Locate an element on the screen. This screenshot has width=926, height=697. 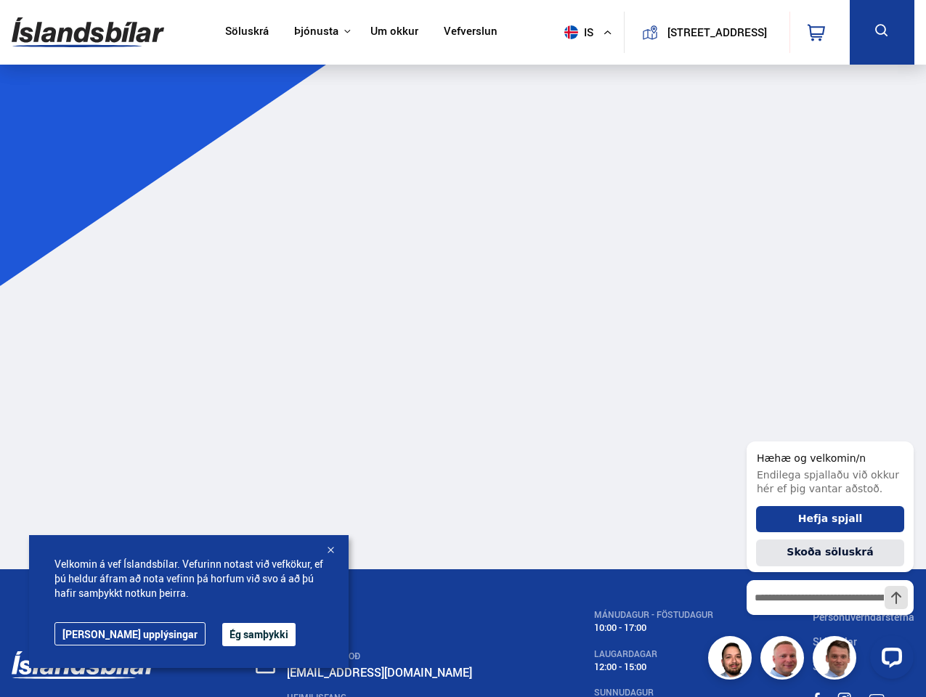
button: Opna LiveChat spjallviðmót is located at coordinates (157, 243).